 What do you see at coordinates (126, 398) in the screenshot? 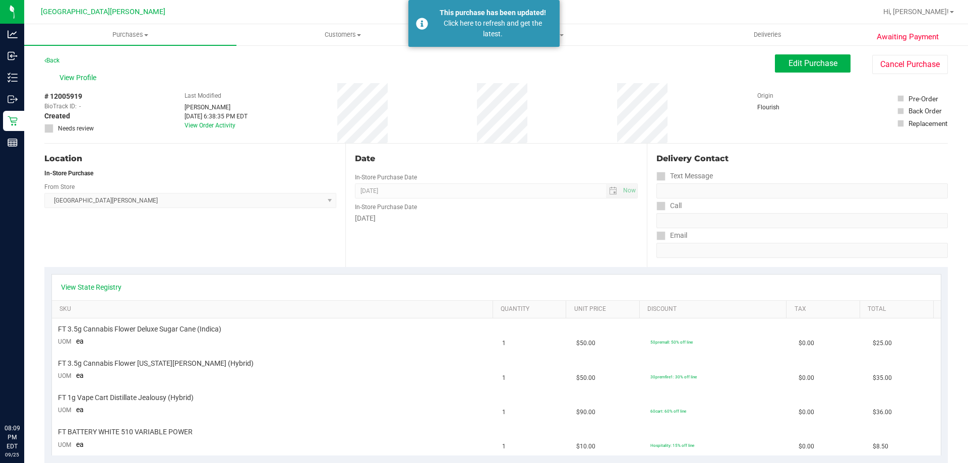
I see `span: FT 1g Vape Cart Distillate Jealousy (Hybrid)` at bounding box center [126, 398].